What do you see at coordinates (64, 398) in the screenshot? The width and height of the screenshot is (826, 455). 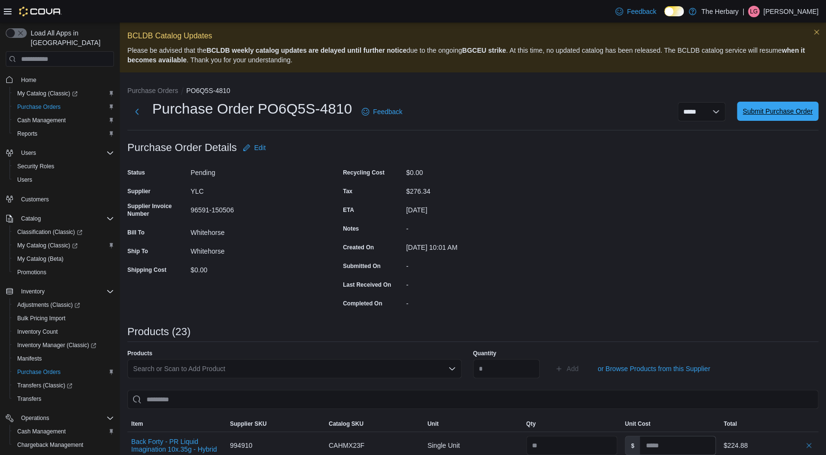 I see `button: Transfers` at bounding box center [64, 398].